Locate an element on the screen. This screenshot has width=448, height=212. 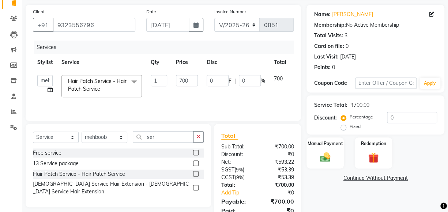
label: Client is located at coordinates (39, 12).